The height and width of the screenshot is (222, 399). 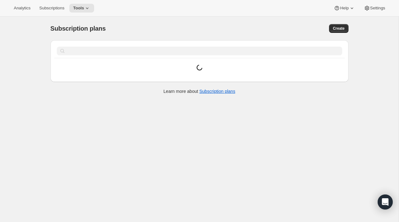 I want to click on span: Create, so click(x=338, y=29).